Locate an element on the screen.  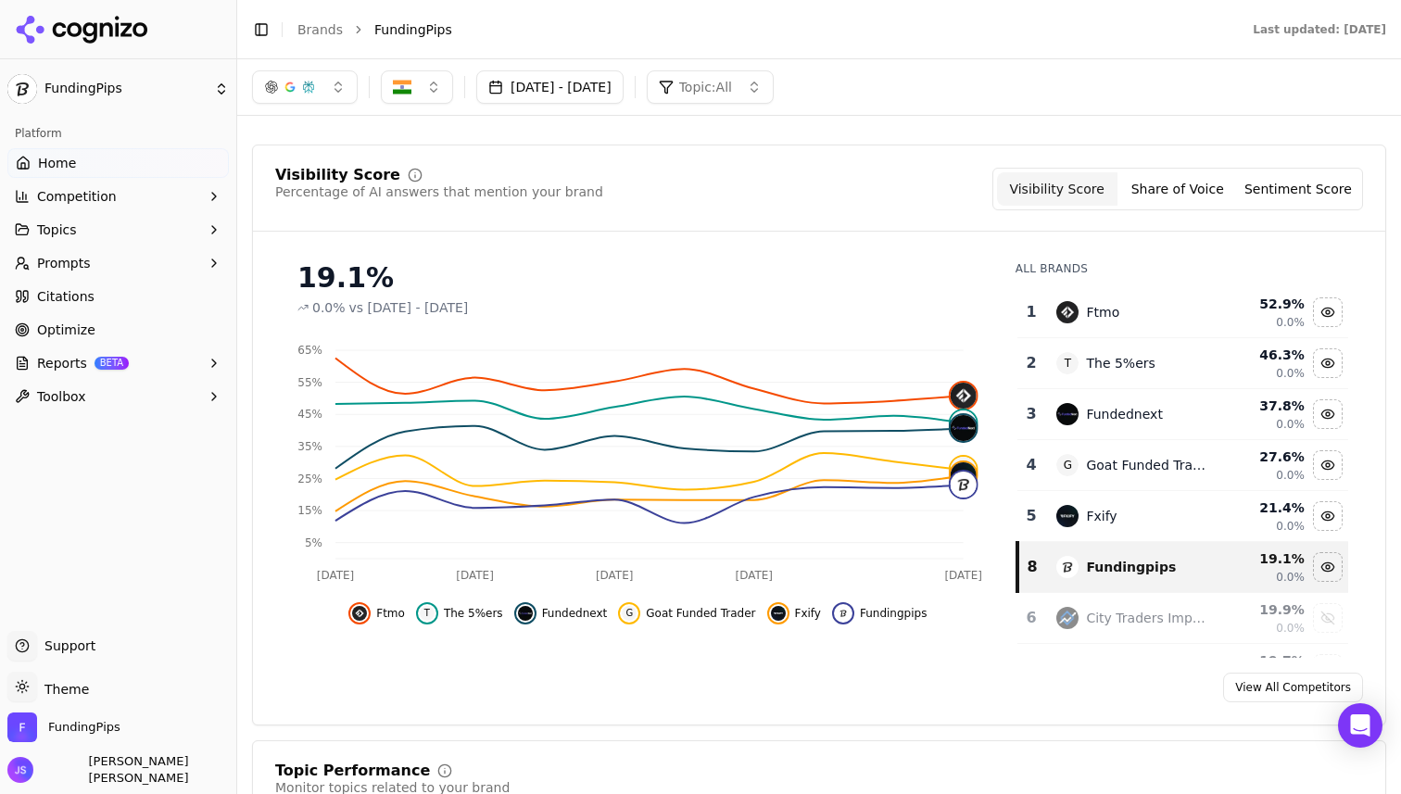
img: fundingpips is located at coordinates (963, 484).